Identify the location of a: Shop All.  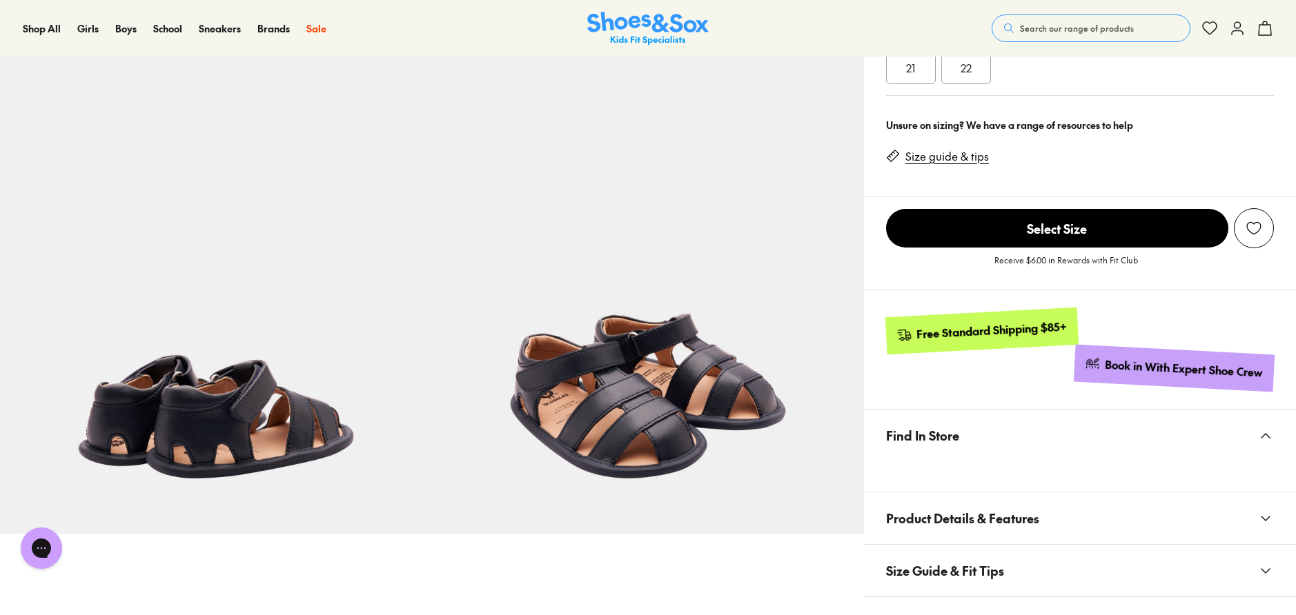
(41, 28).